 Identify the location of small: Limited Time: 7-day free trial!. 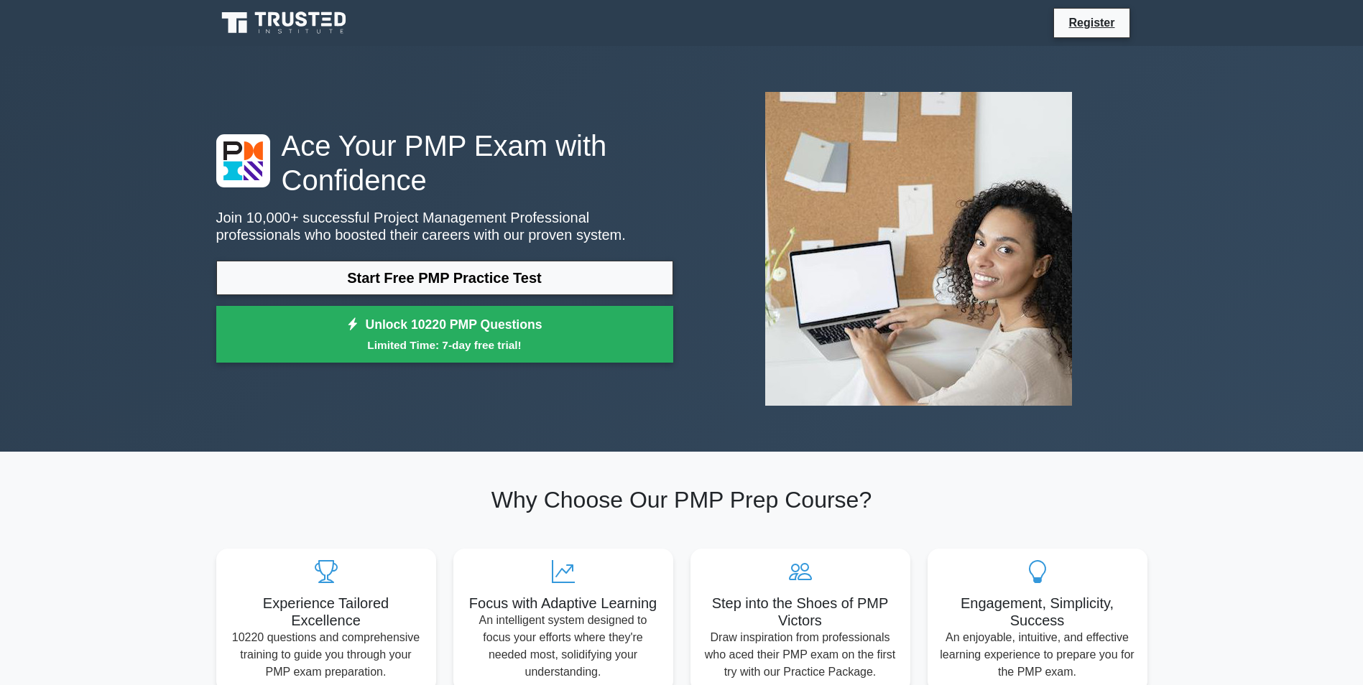
(445, 345).